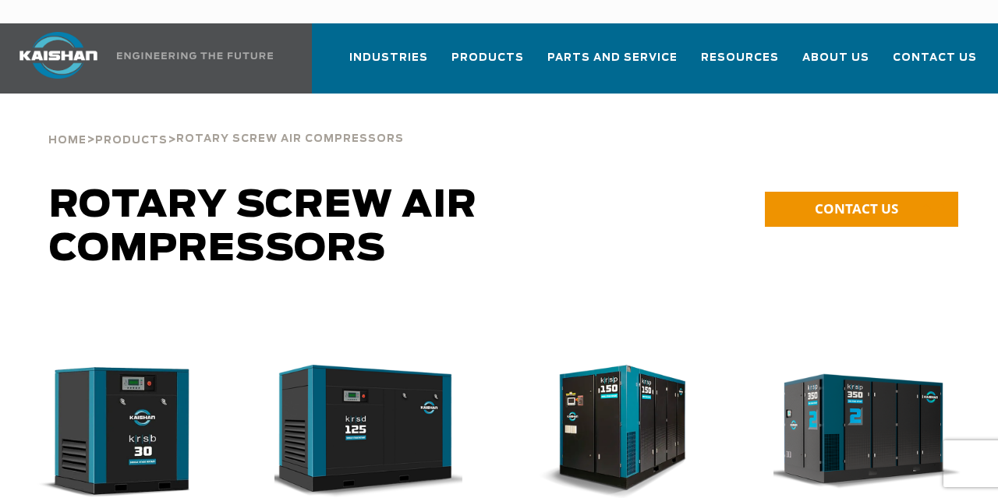 The width and height of the screenshot is (998, 498). Describe the element at coordinates (67, 140) in the screenshot. I see `a: Home` at that location.